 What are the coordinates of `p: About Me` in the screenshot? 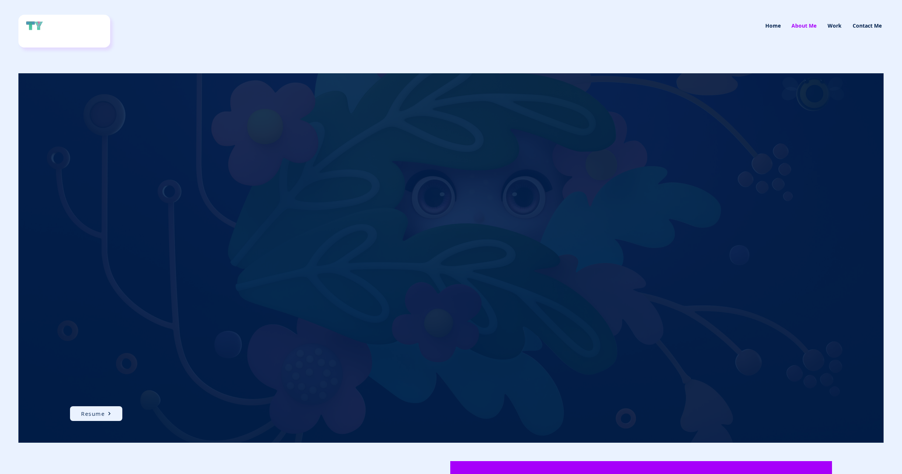 It's located at (804, 26).